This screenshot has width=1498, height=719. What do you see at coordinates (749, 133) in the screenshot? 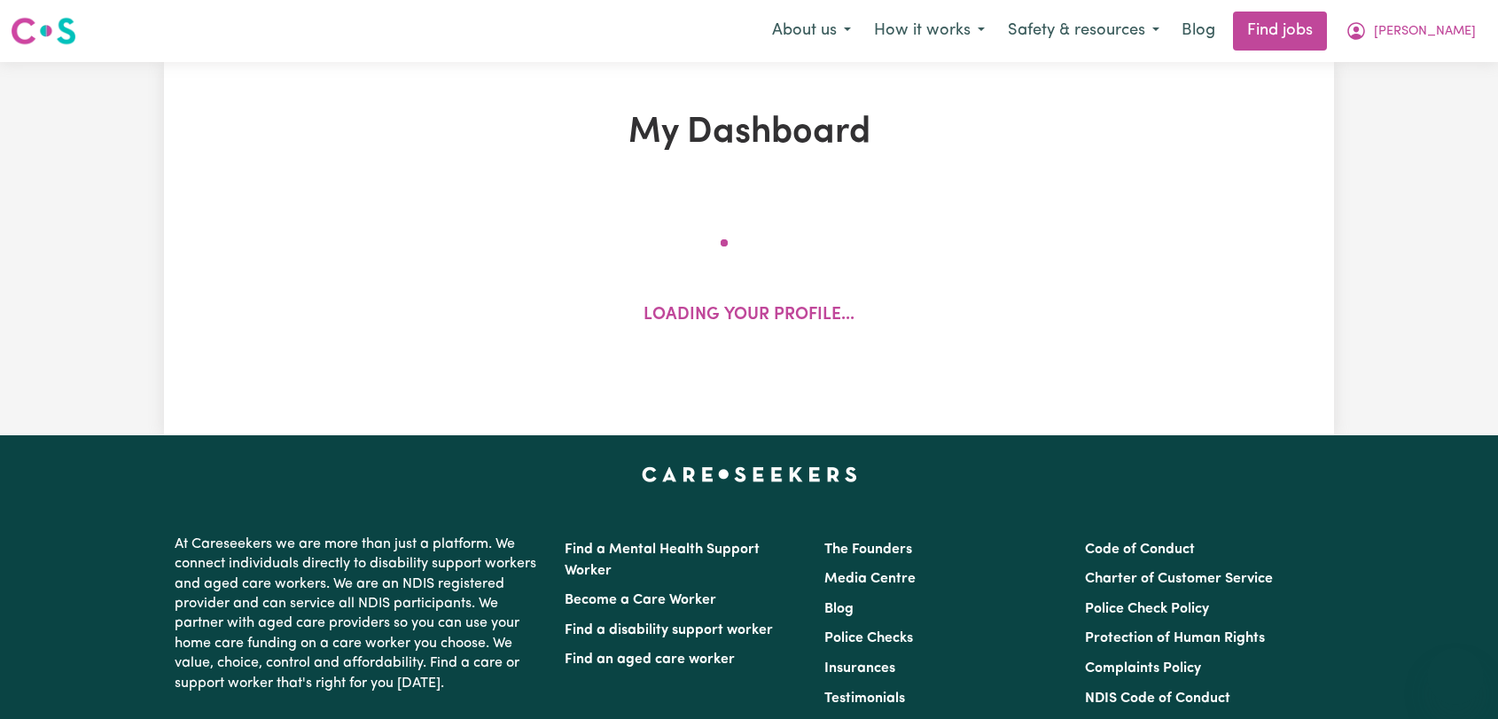
I see `h1: My Dashboard` at bounding box center [749, 133].